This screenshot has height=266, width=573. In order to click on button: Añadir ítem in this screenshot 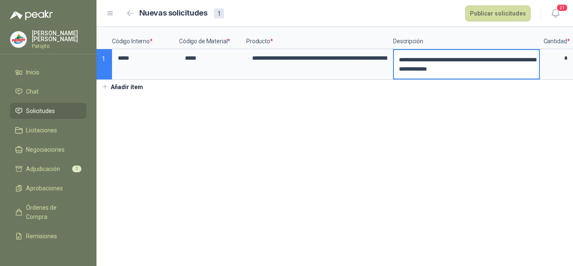, I will do `click(122, 87)`.